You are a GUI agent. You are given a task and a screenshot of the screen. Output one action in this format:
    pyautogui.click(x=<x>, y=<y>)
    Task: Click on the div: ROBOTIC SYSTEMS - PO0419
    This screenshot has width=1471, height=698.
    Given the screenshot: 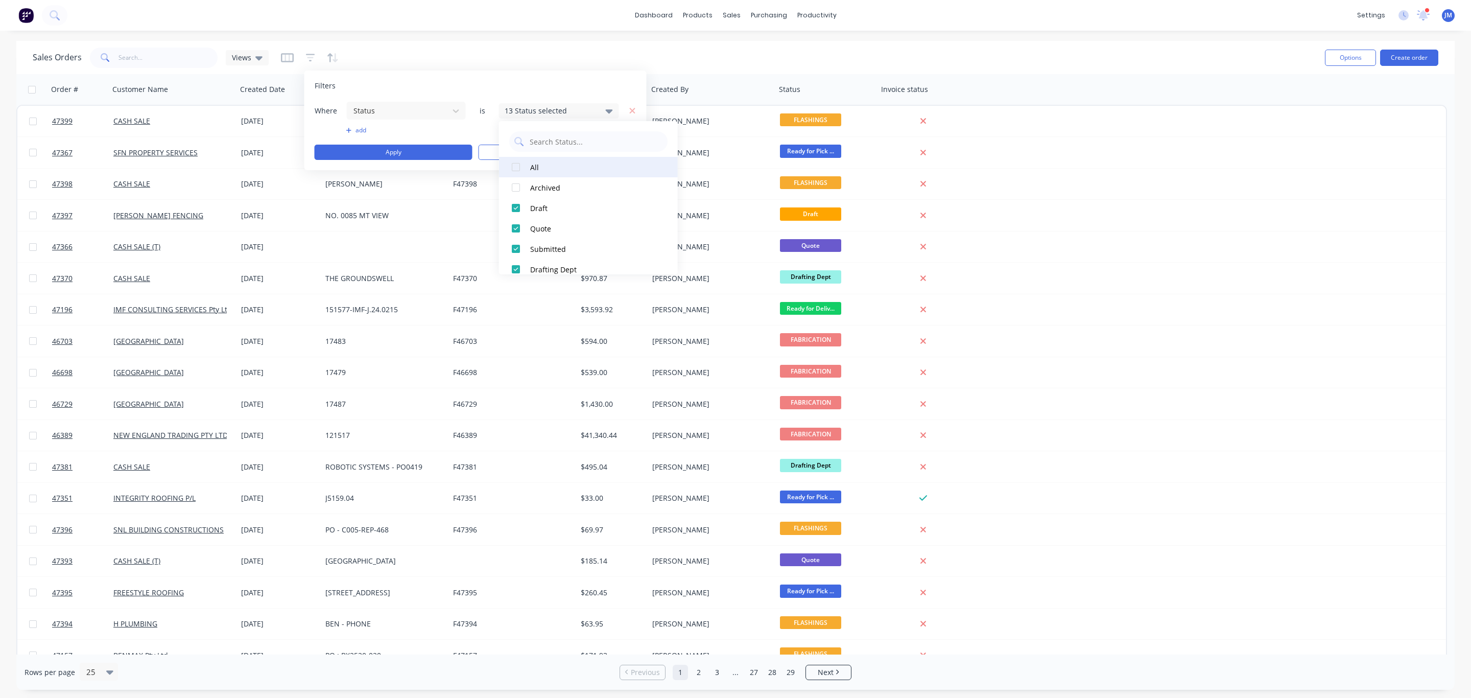 What is the action you would take?
    pyautogui.click(x=382, y=467)
    